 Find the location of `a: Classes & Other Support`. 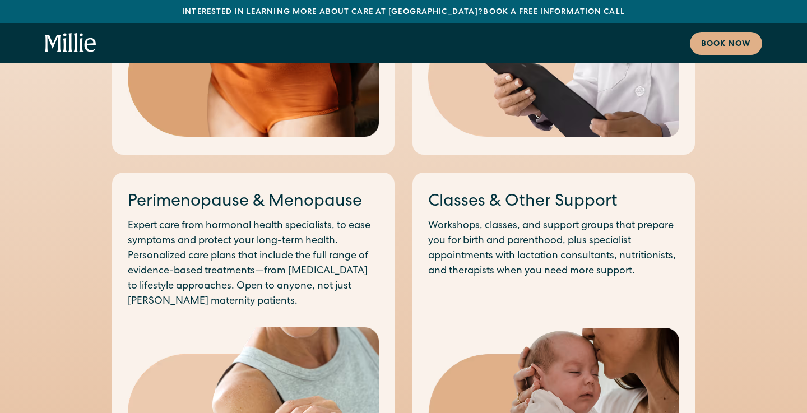

a: Classes & Other Support is located at coordinates (523, 202).